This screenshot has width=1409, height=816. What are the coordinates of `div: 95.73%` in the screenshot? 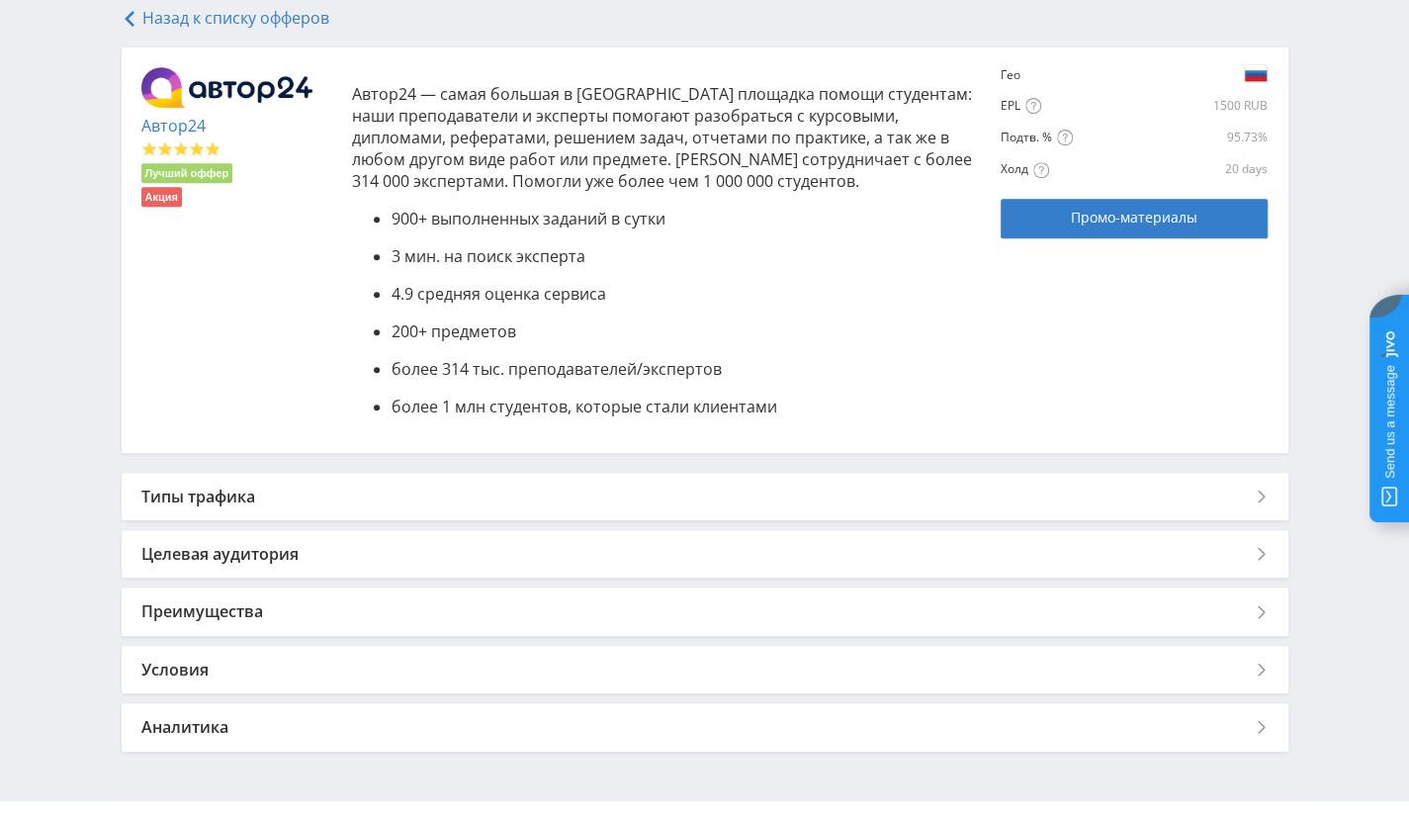 It's located at (1224, 137).